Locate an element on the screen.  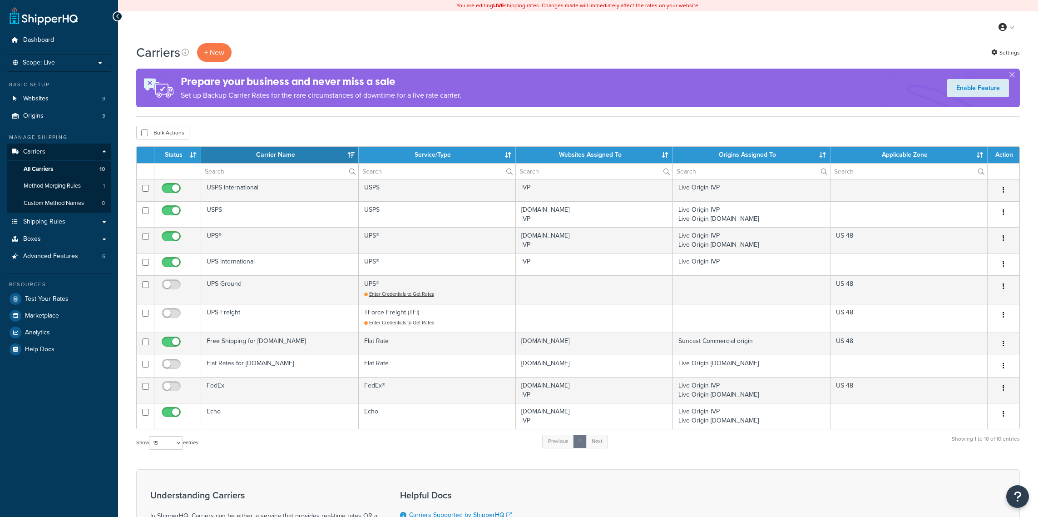
li: Dashboard is located at coordinates (59, 40).